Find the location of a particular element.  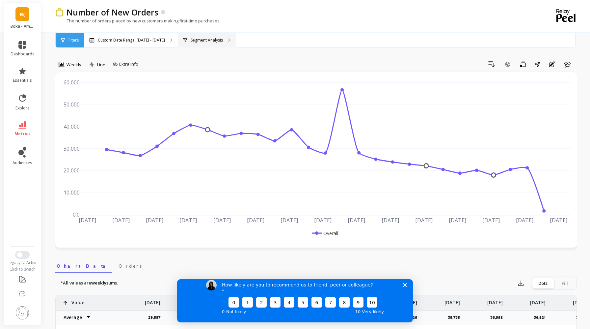

img: Profile image for Kateryna is located at coordinates (34, 6).